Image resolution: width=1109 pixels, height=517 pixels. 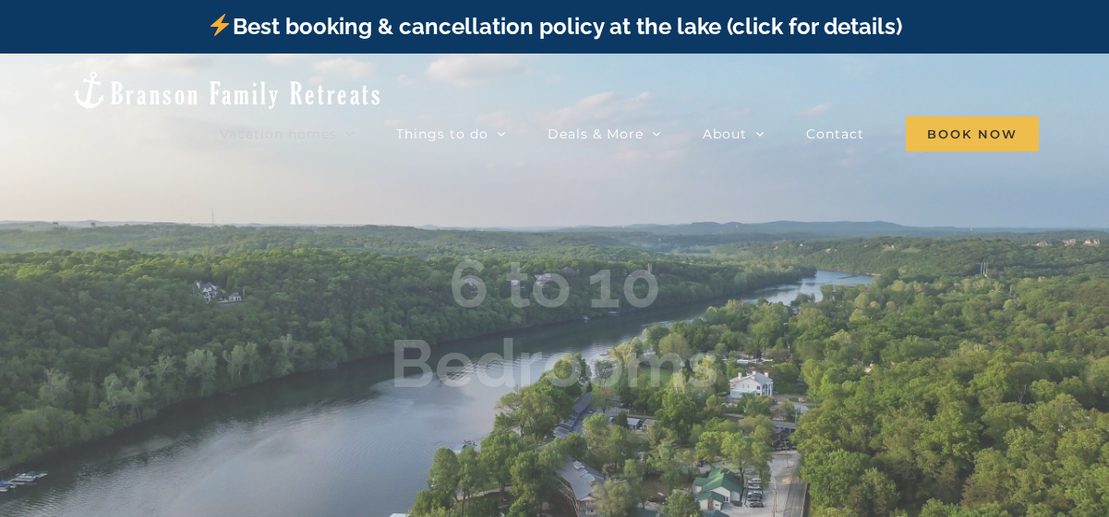 What do you see at coordinates (278, 134) in the screenshot?
I see `span: Vacation homes` at bounding box center [278, 134].